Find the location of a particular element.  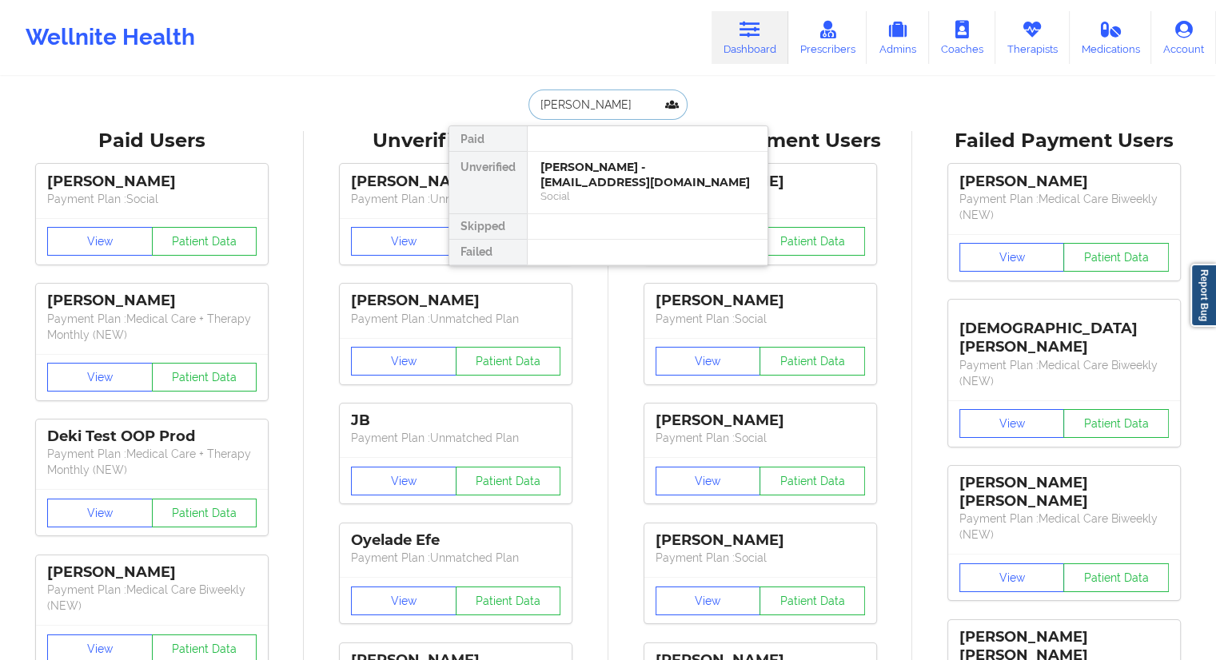

div: Failed is located at coordinates (488, 253).